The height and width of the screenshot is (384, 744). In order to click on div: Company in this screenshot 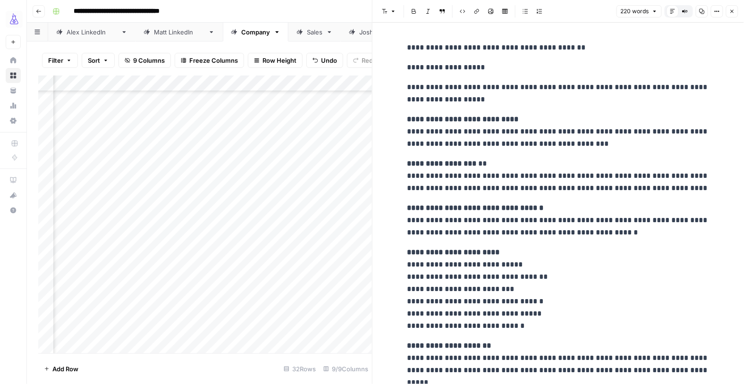, I will do `click(255, 32)`.